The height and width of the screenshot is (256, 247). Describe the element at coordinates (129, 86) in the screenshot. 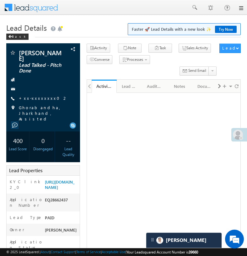

I see `a: Lead Details` at that location.